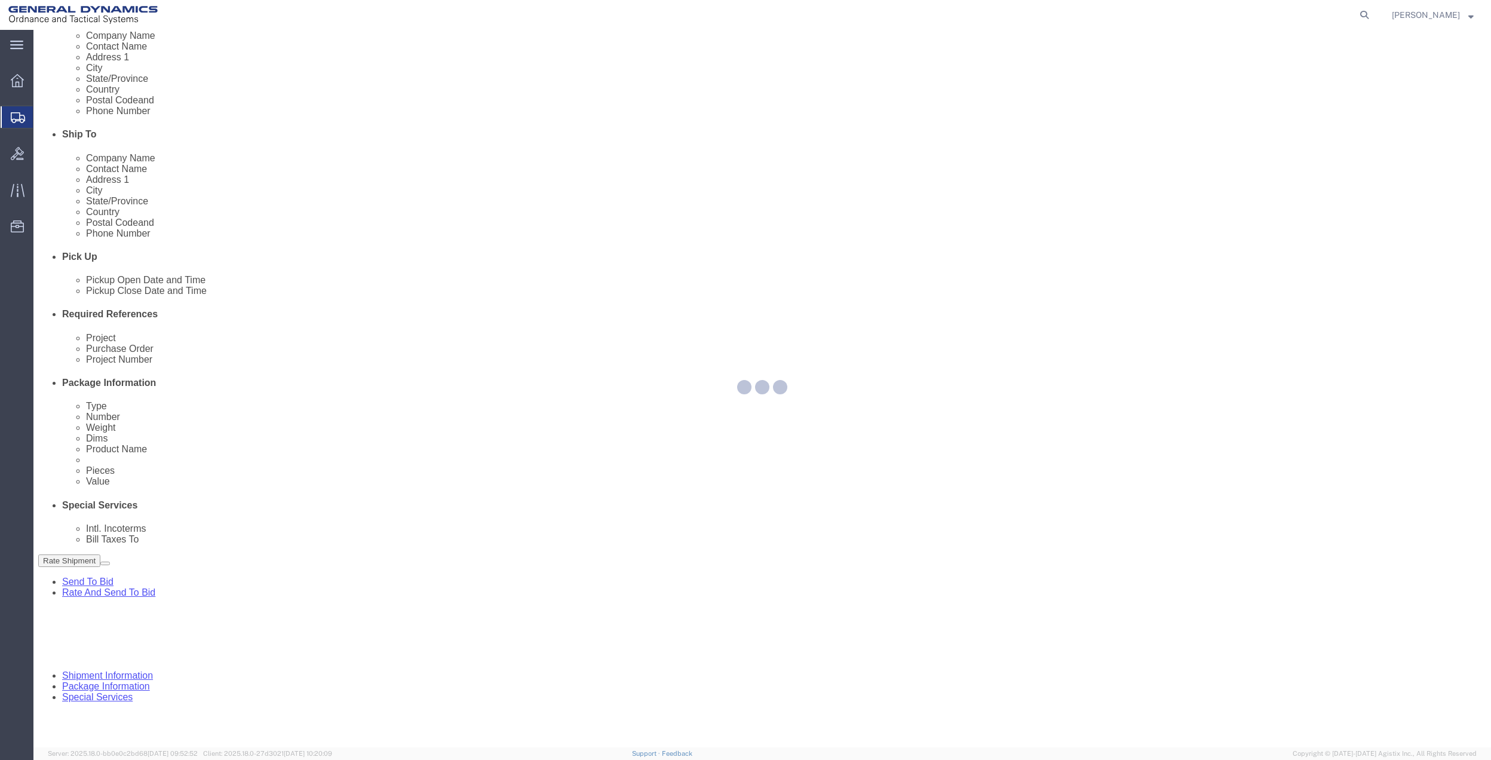  What do you see at coordinates (122, 753) in the screenshot?
I see `span: Server: 2025.18.0-bb0e0c2bd68` at bounding box center [122, 753].